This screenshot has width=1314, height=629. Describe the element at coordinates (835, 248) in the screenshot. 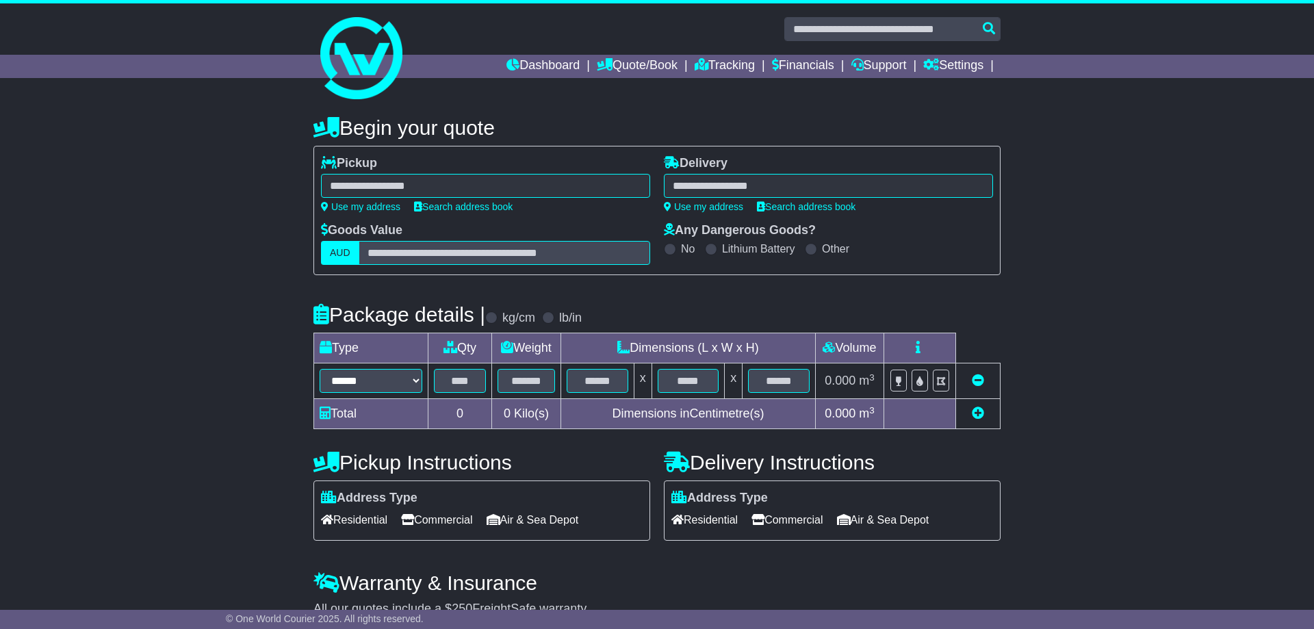

I see `label: Other` at that location.